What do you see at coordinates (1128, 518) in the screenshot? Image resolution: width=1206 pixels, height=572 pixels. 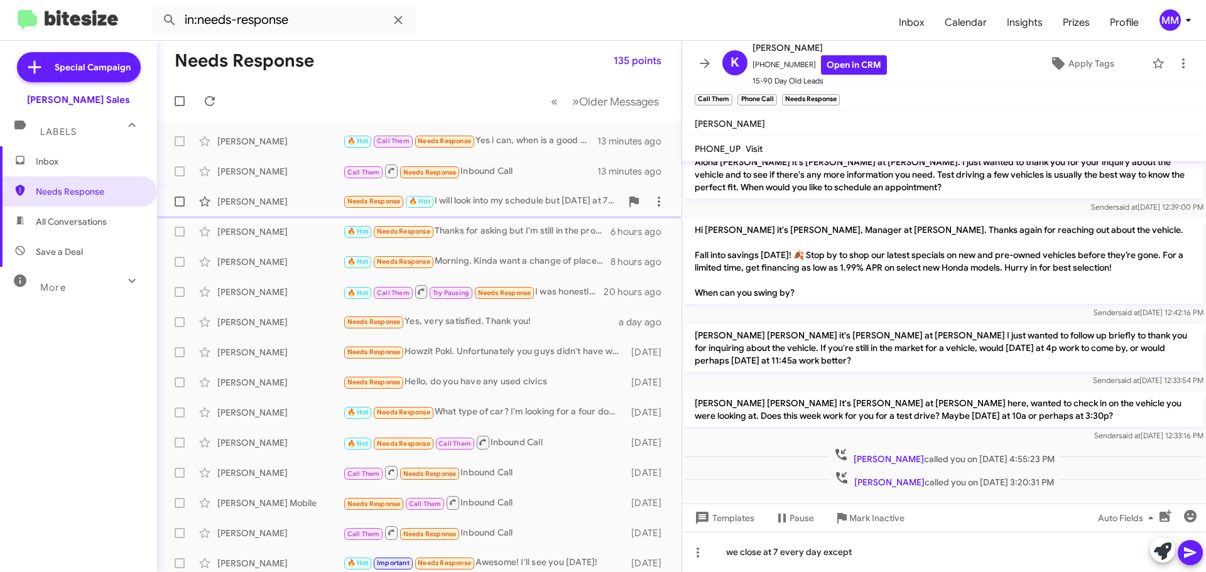 I see `span: Auto Fields` at bounding box center [1128, 518].